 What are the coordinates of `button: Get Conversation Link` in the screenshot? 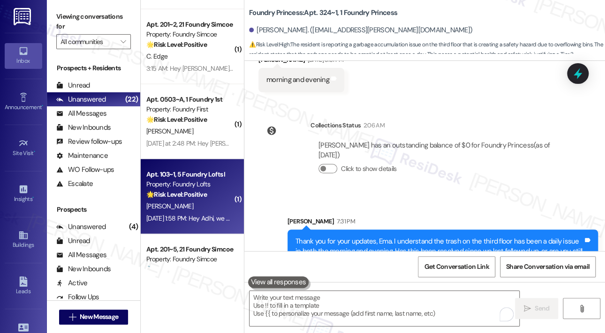 It's located at (456, 267).